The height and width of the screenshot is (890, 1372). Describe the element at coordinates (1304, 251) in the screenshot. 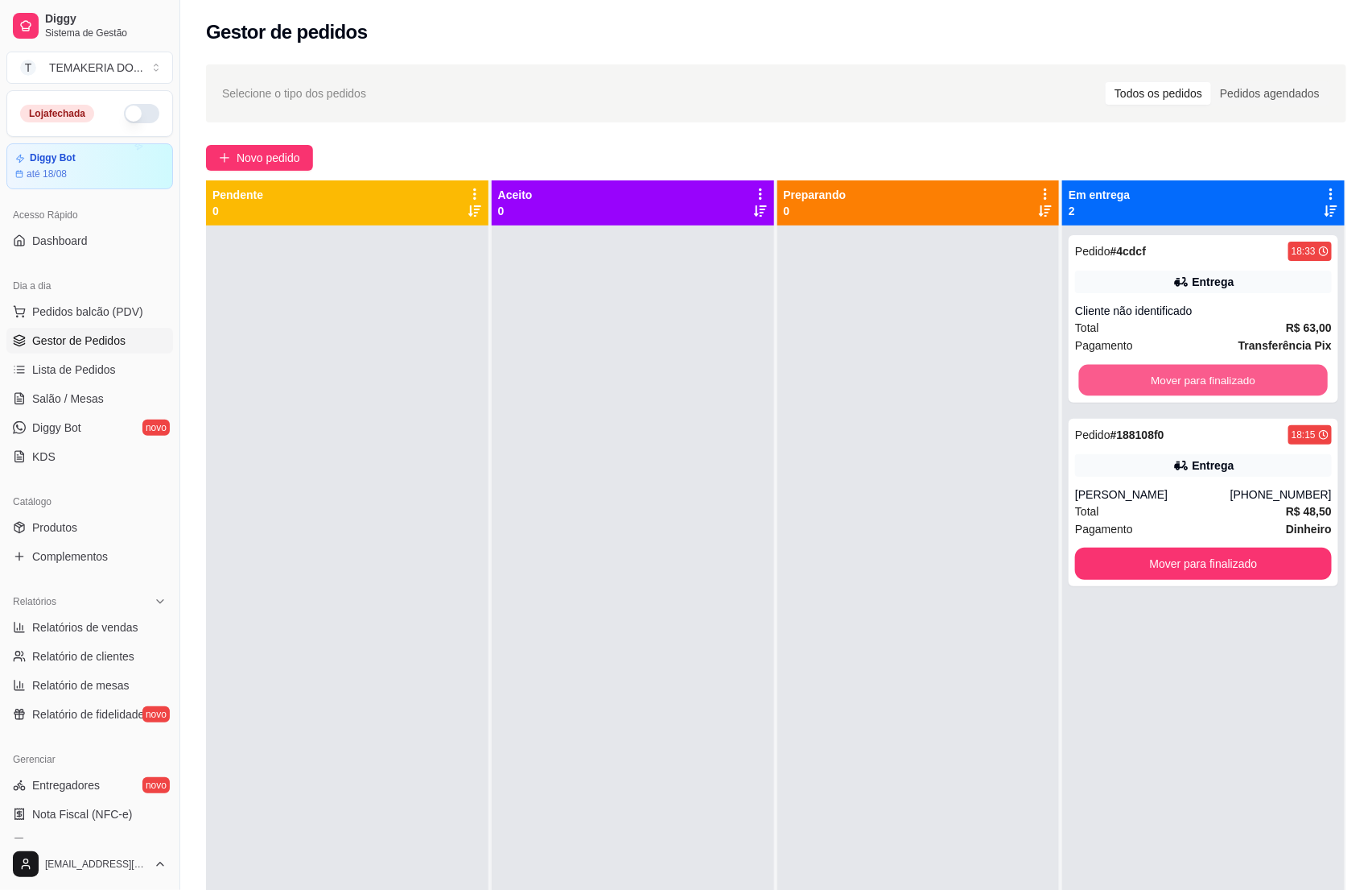

I see `div: 18:33` at that location.